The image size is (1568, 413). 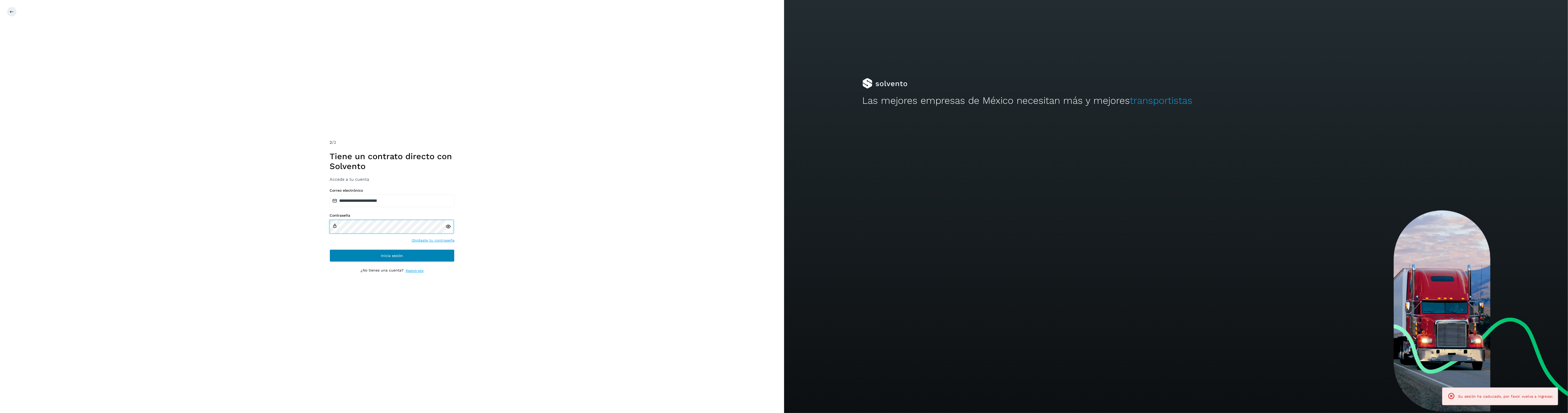 What do you see at coordinates (392, 256) in the screenshot?
I see `button: Inicia sesión` at bounding box center [392, 256].